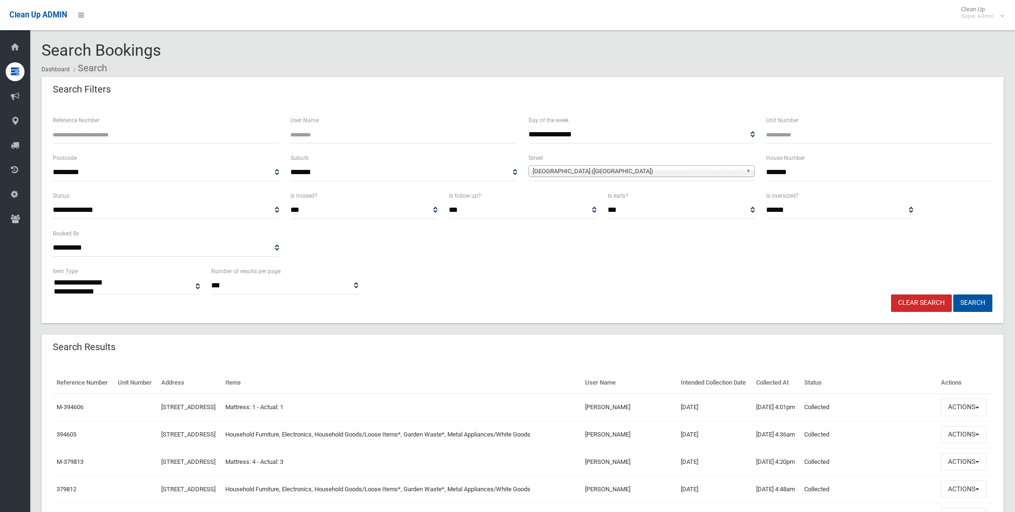 Image resolution: width=1015 pixels, height=512 pixels. I want to click on span: Clean Up ADMIN, so click(38, 15).